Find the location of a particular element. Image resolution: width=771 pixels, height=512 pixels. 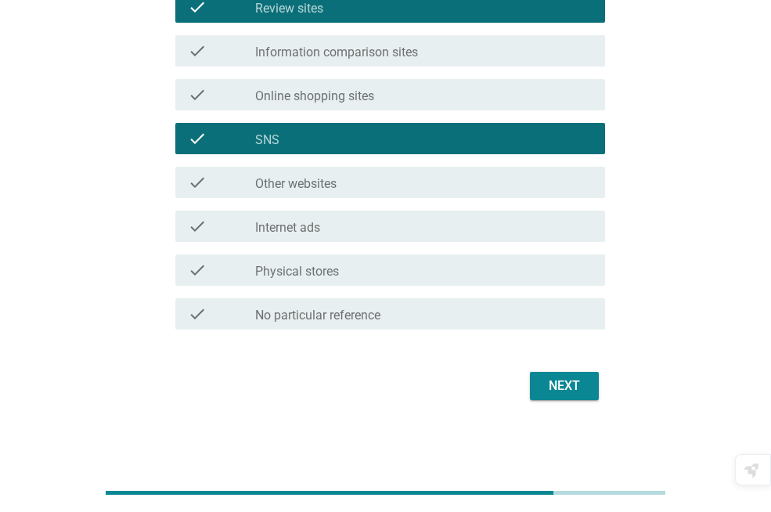

button: Next is located at coordinates (564, 386).